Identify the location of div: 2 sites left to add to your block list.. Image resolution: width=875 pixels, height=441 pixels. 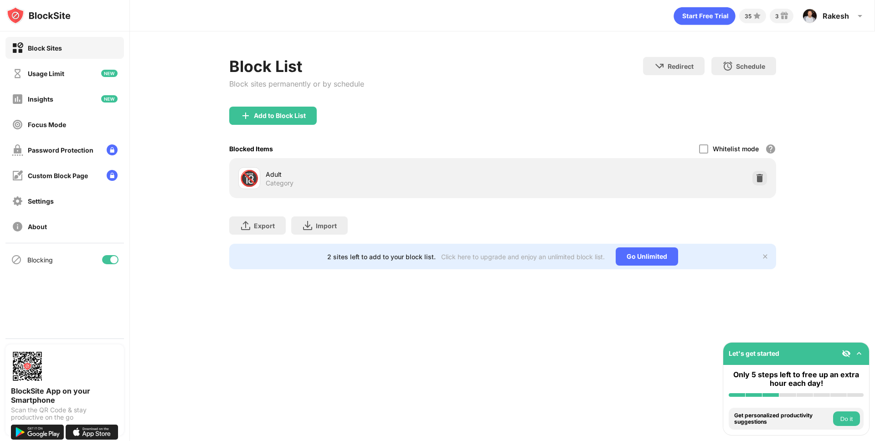
(382, 257).